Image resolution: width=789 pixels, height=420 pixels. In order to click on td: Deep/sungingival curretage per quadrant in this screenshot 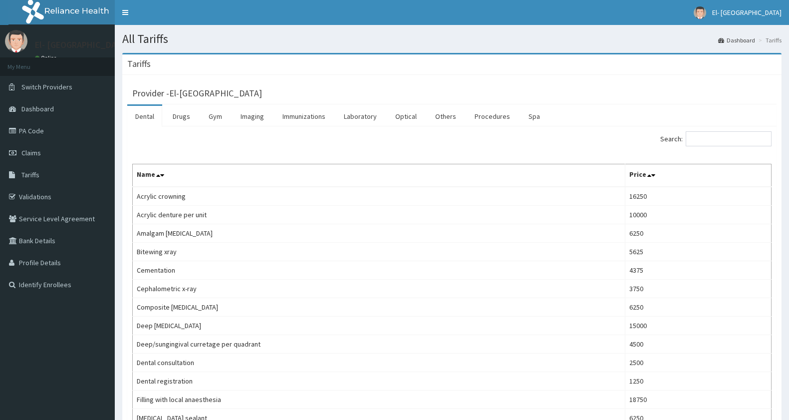, I will do `click(379, 344)`.